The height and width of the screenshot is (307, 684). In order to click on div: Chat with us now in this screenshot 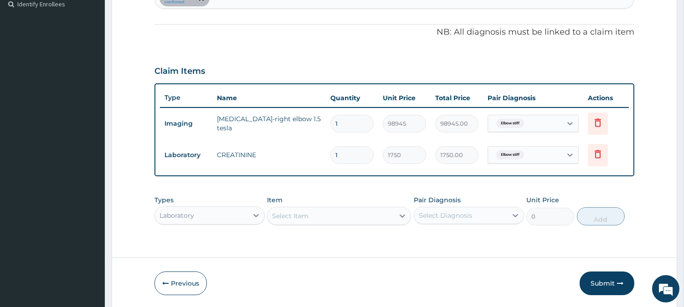, I will do `click(100, 57)`.